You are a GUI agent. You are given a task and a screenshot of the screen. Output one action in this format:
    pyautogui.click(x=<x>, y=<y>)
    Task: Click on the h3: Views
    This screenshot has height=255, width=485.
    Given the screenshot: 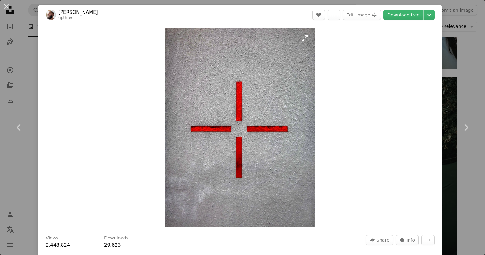 What is the action you would take?
    pyautogui.click(x=52, y=238)
    